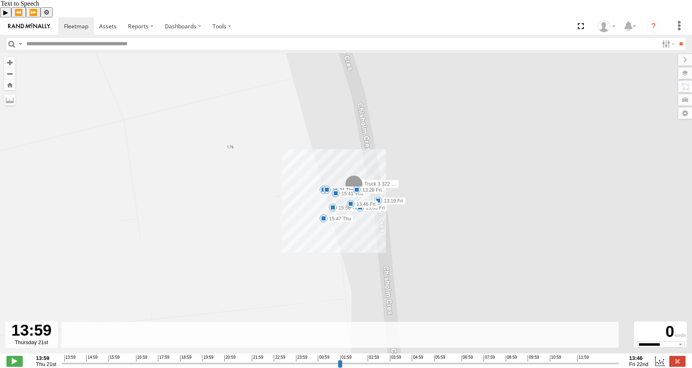  I want to click on span: 05:59, so click(440, 359).